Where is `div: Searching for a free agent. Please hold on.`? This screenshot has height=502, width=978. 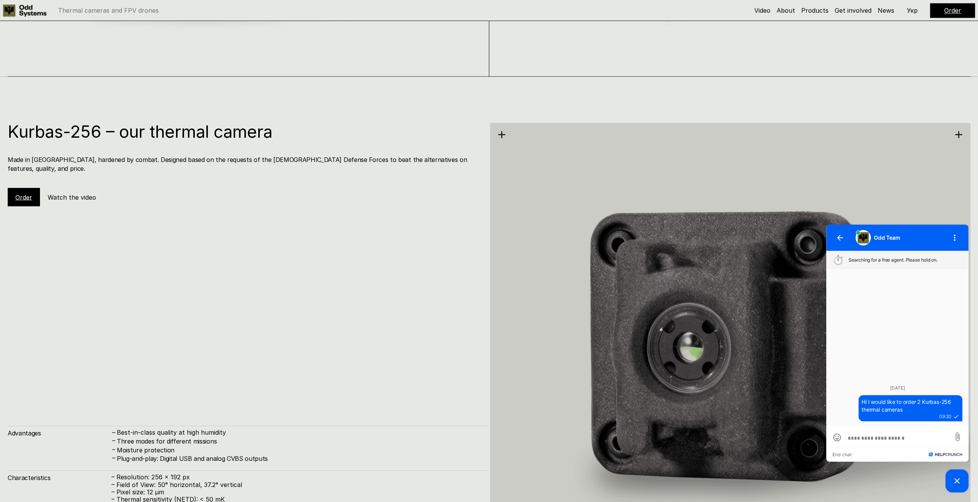
div: Searching for a free agent. Please hold on. is located at coordinates (81, 37).